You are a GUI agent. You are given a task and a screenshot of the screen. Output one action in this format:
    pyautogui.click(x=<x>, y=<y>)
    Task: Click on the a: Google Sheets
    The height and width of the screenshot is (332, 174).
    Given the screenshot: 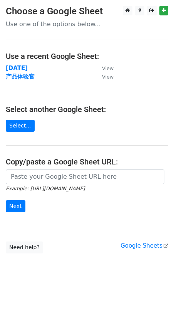 What is the action you would take?
    pyautogui.click(x=144, y=245)
    